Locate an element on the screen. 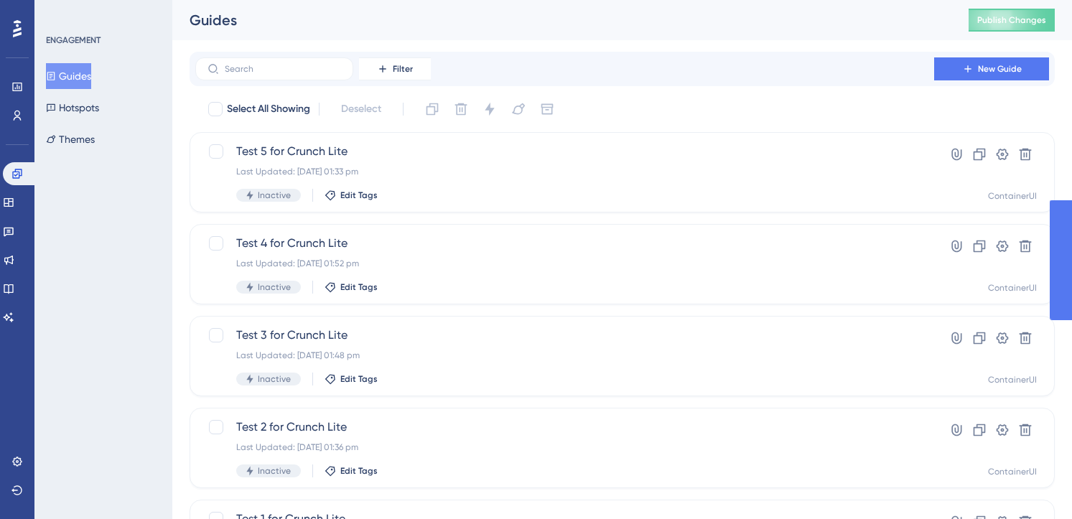 This screenshot has height=519, width=1072. span: New Guide is located at coordinates (999, 69).